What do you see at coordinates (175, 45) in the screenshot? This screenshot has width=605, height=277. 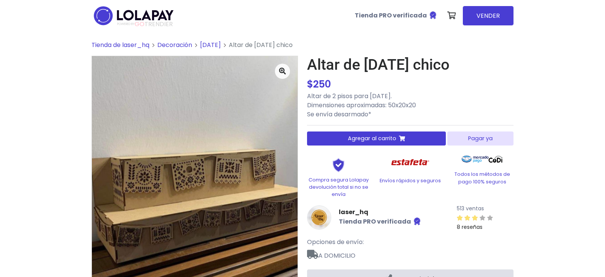 I see `a: Decoración` at bounding box center [175, 45].